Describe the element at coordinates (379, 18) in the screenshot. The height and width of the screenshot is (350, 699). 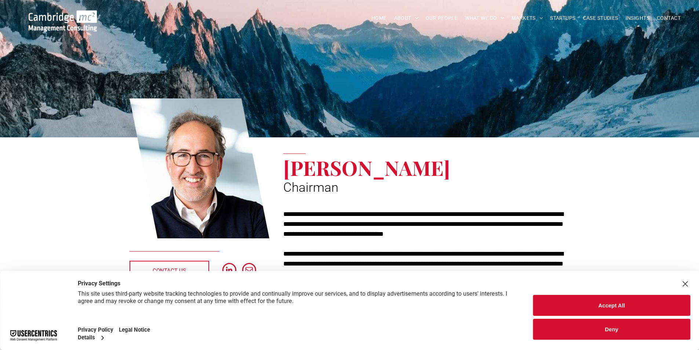
I see `a: HOME` at that location.